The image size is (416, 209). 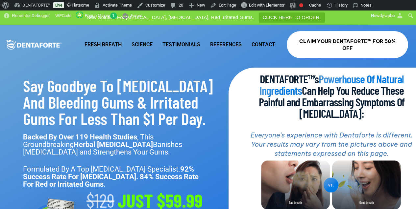 What do you see at coordinates (331, 84) in the screenshot?
I see `span: Powerhouse Of Natural Ingredients` at bounding box center [331, 84].